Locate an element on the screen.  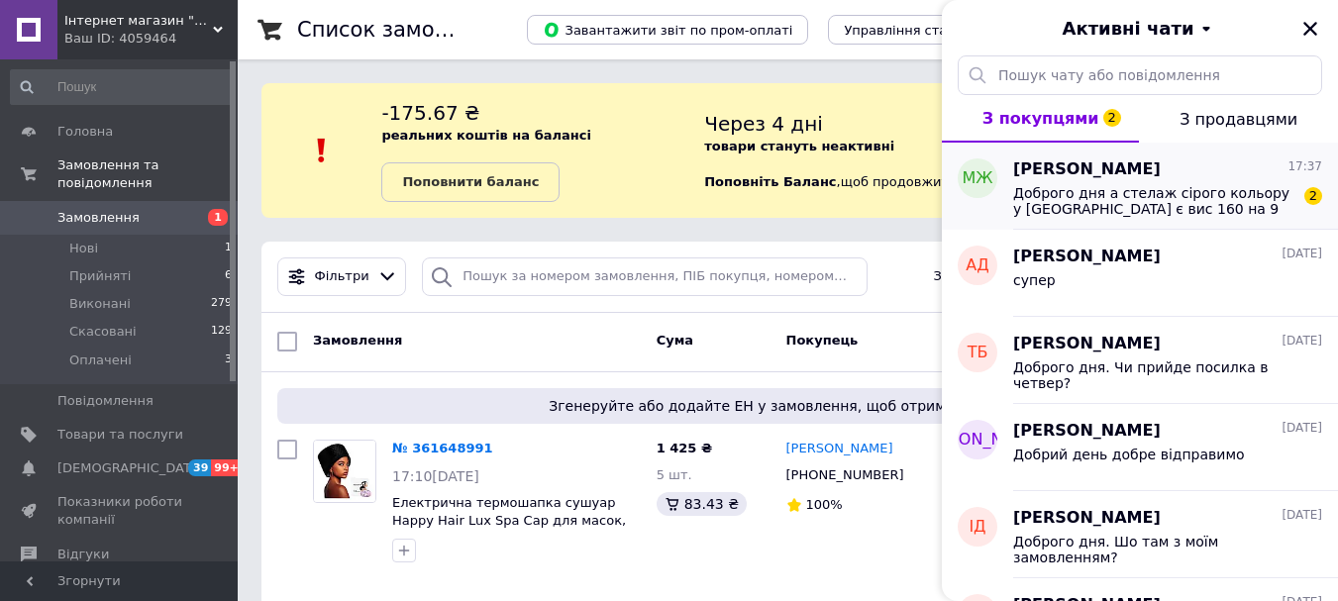
input: Пошук за номером замовлення, ПІБ покупця, номером телефону, Email, номером накладної is located at coordinates (644, 276).